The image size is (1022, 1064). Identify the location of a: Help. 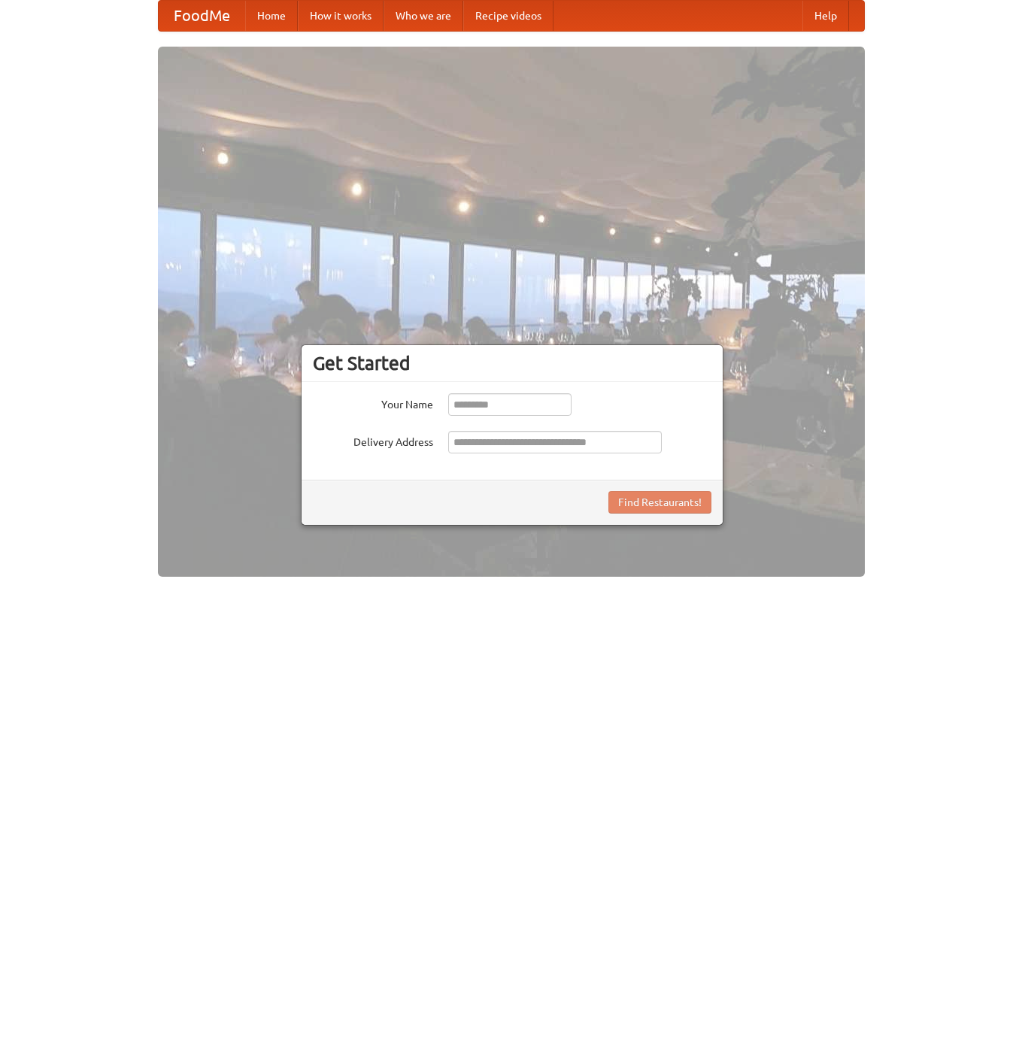
(825, 16).